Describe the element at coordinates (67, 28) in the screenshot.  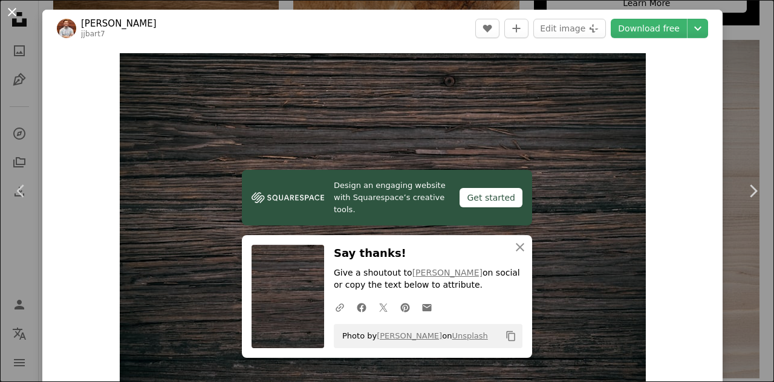
I see `img: Go to Joshua Bartell's profile` at that location.